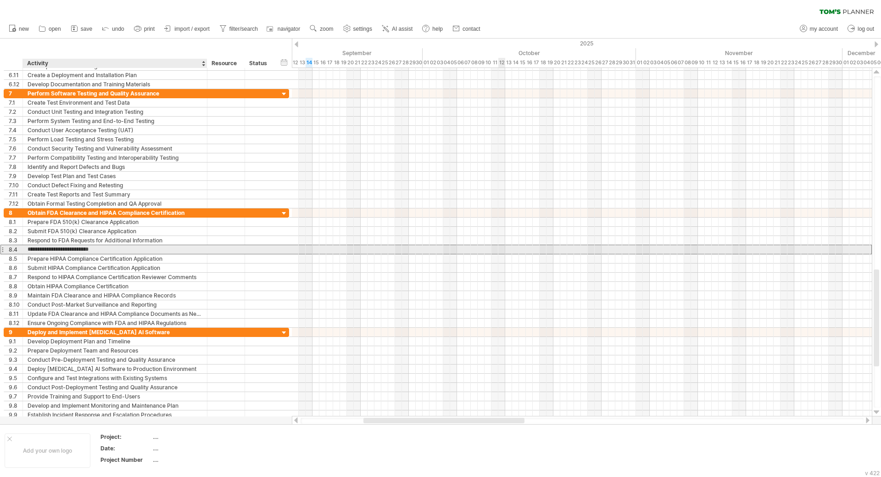 Image resolution: width=881 pixels, height=477 pixels. I want to click on div: Thursday, 27 November 2025, so click(818, 62).